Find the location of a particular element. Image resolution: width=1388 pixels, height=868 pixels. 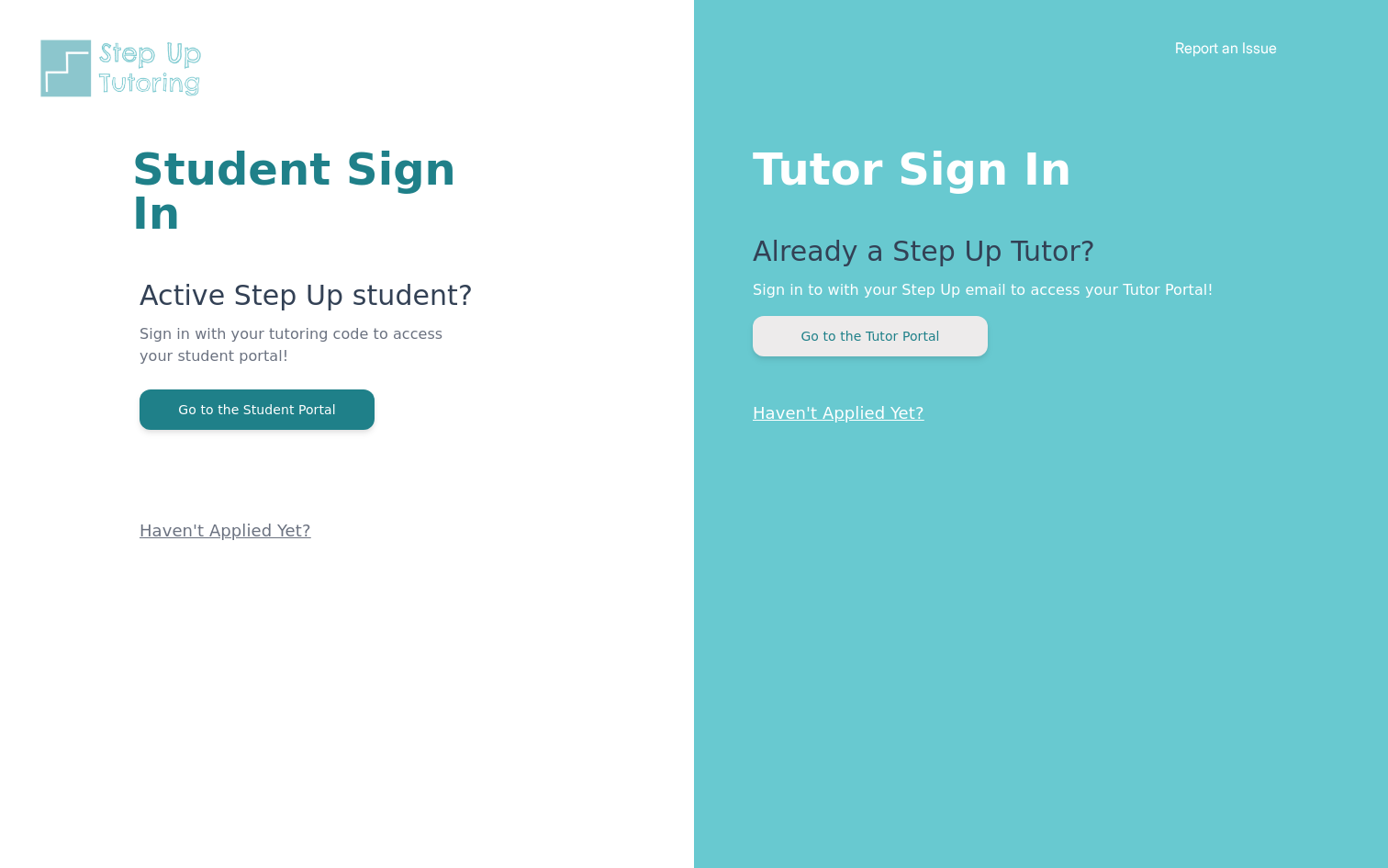

p: Sign in to with your Step Up email to access your Tutor Portal! is located at coordinates (1034, 290).